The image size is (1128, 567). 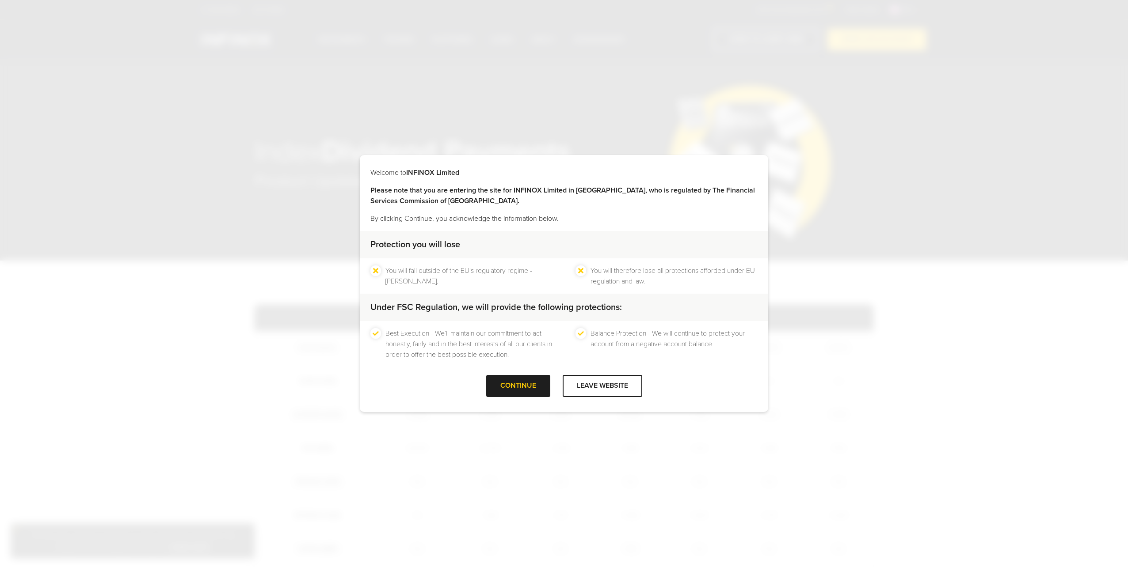 What do you see at coordinates (433, 173) in the screenshot?
I see `strong: INFINOX Limited` at bounding box center [433, 173].